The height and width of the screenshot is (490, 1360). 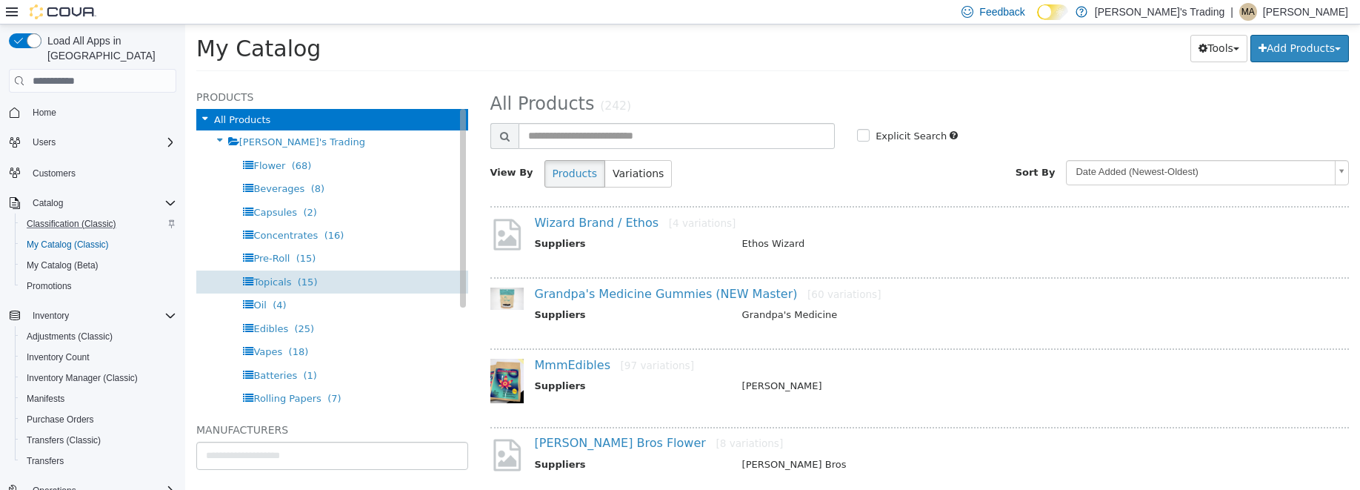 I want to click on span: (68), so click(x=116, y=141).